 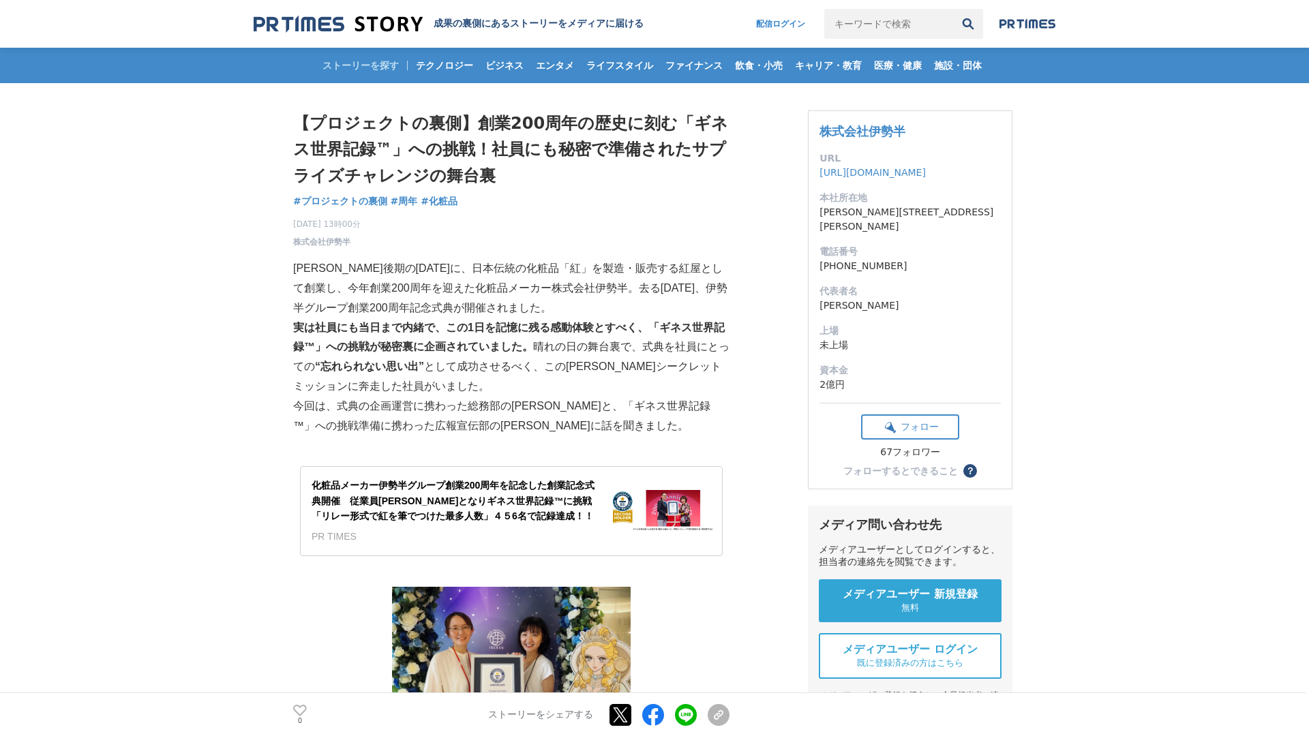 I want to click on a: #プロジェクトの裏側, so click(x=340, y=201).